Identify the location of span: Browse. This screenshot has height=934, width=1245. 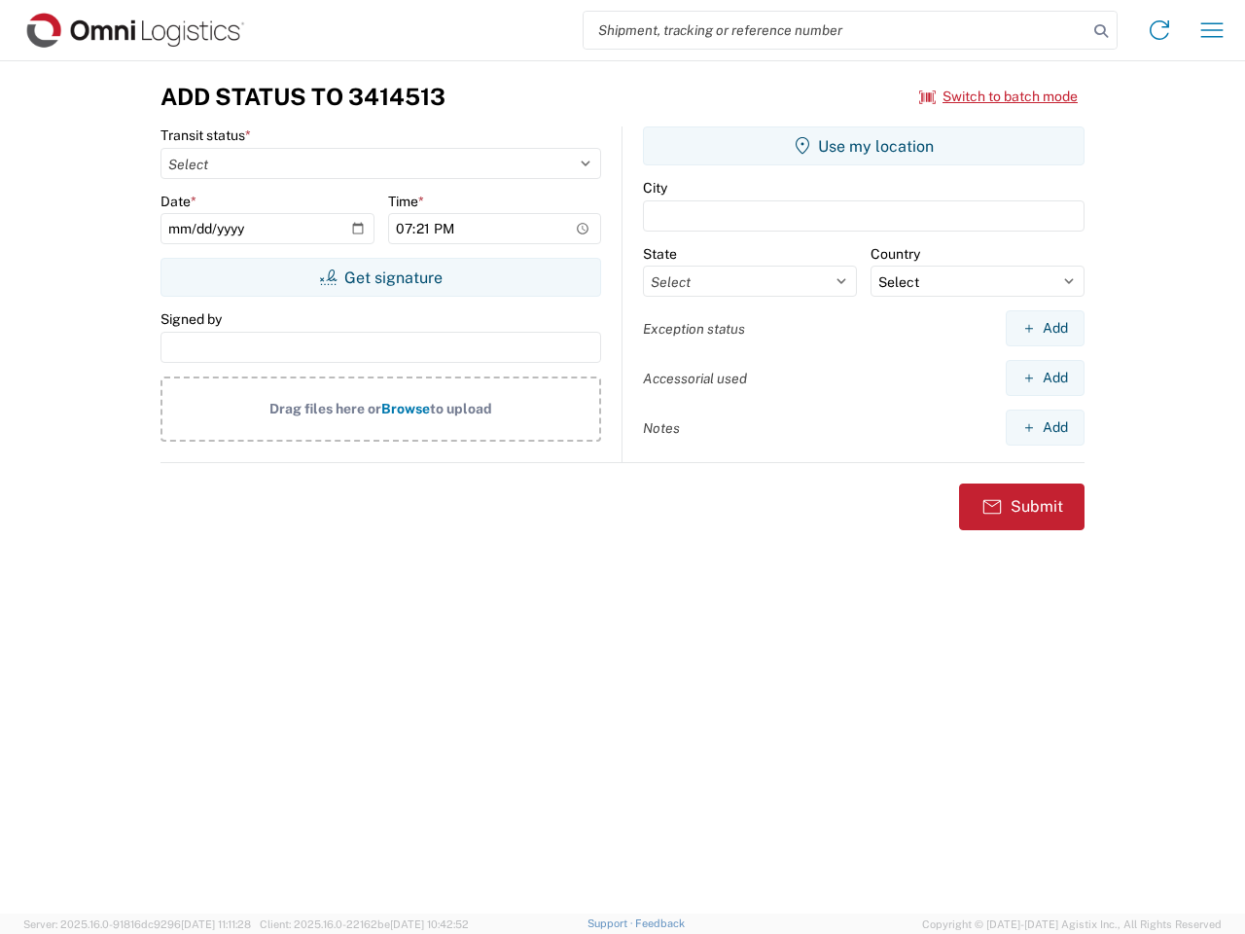
(406, 408).